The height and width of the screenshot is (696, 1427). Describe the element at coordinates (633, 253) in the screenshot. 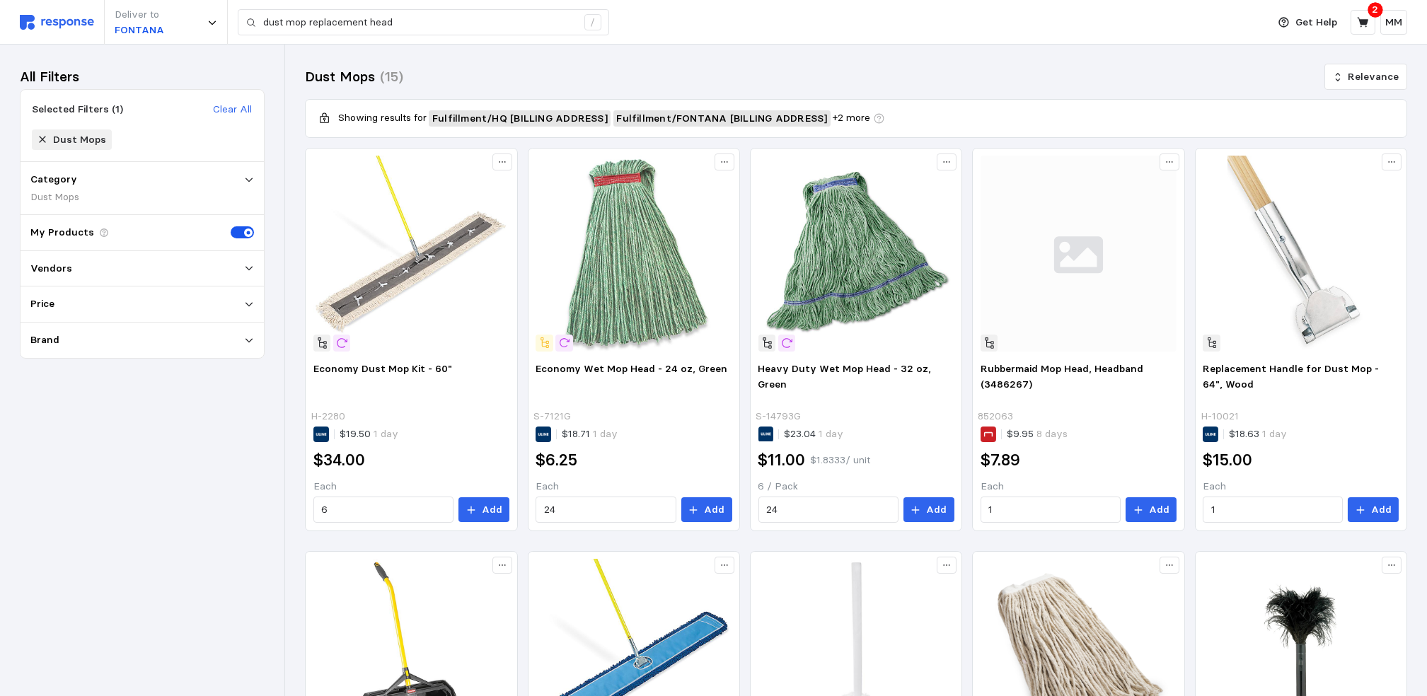

I see `img: S-7121G` at that location.